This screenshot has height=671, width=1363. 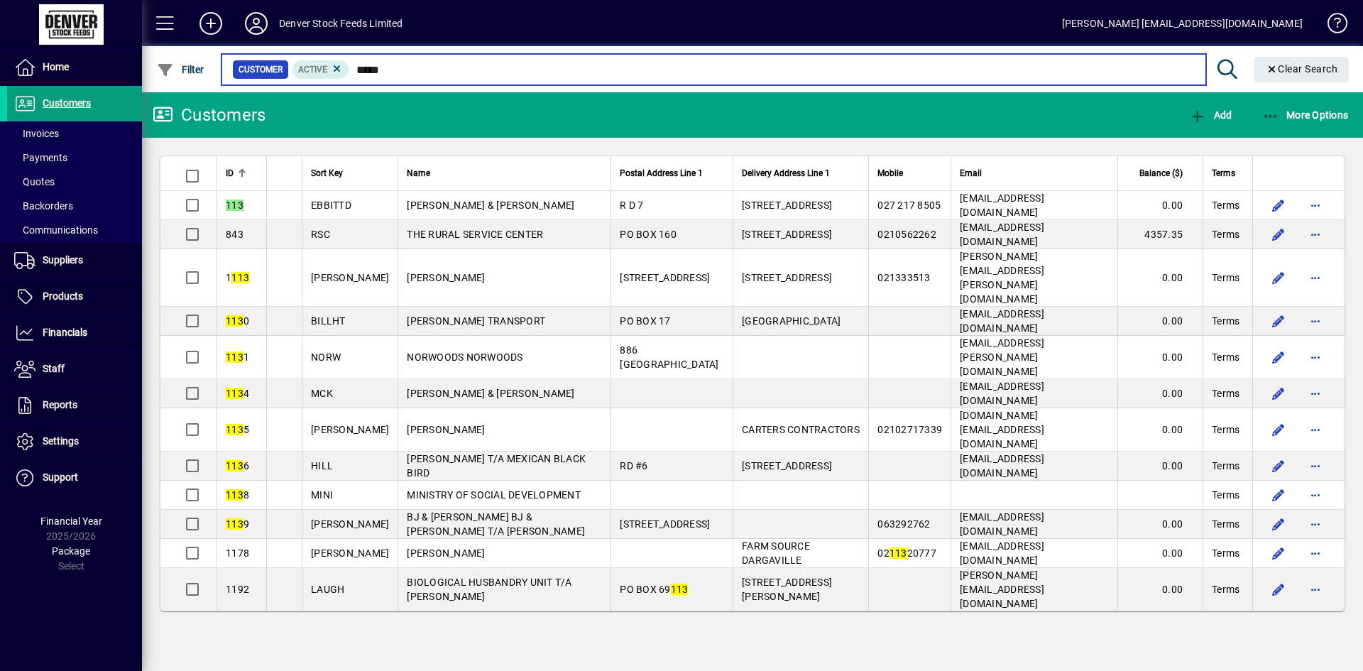 I want to click on span: 063292762, so click(x=904, y=524).